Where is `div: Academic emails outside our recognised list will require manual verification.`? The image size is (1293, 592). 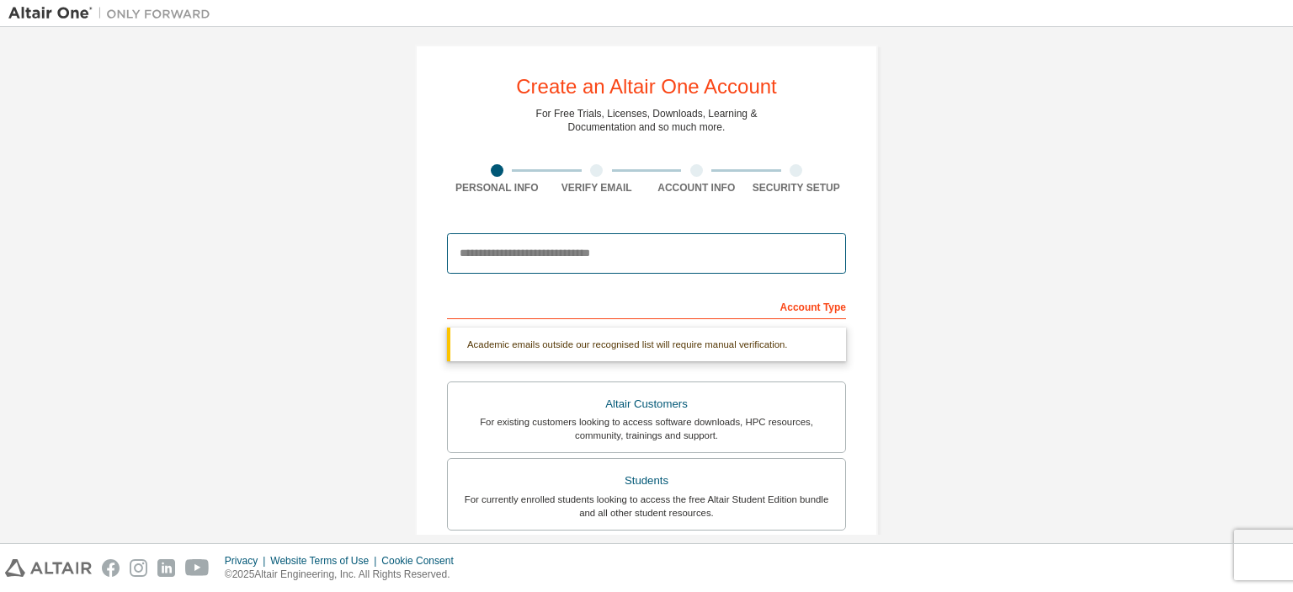
div: Academic emails outside our recognised list will require manual verification. is located at coordinates (647, 344).